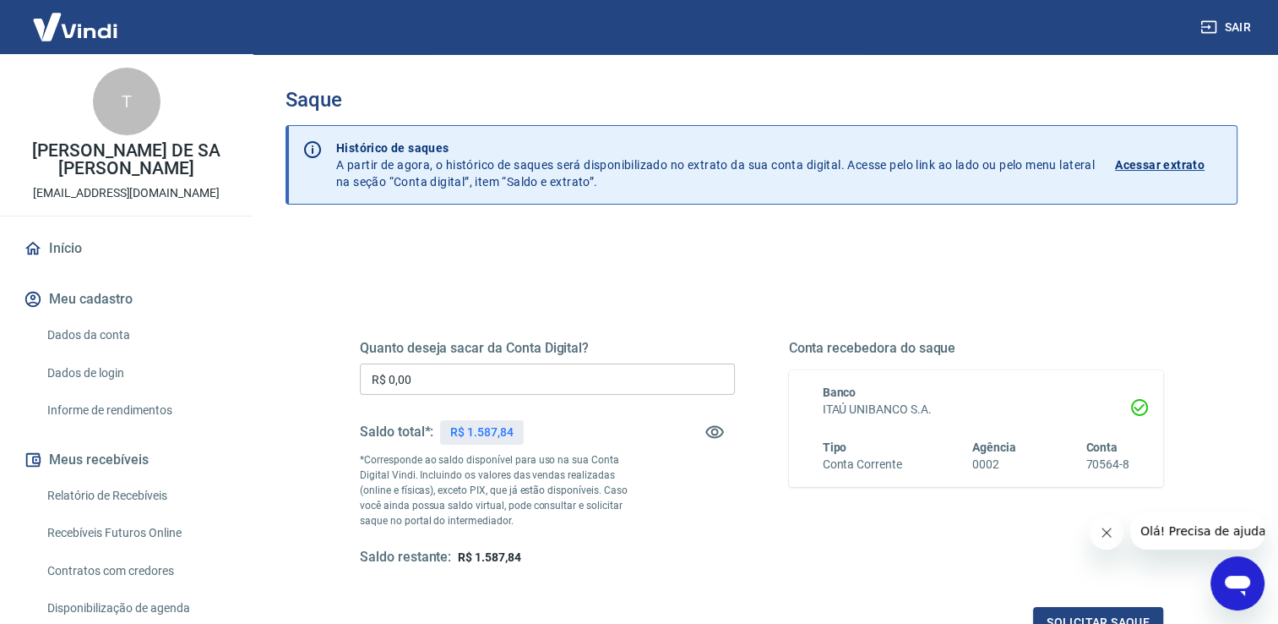  What do you see at coordinates (127, 101) in the screenshot?
I see `div: T` at bounding box center [127, 101].